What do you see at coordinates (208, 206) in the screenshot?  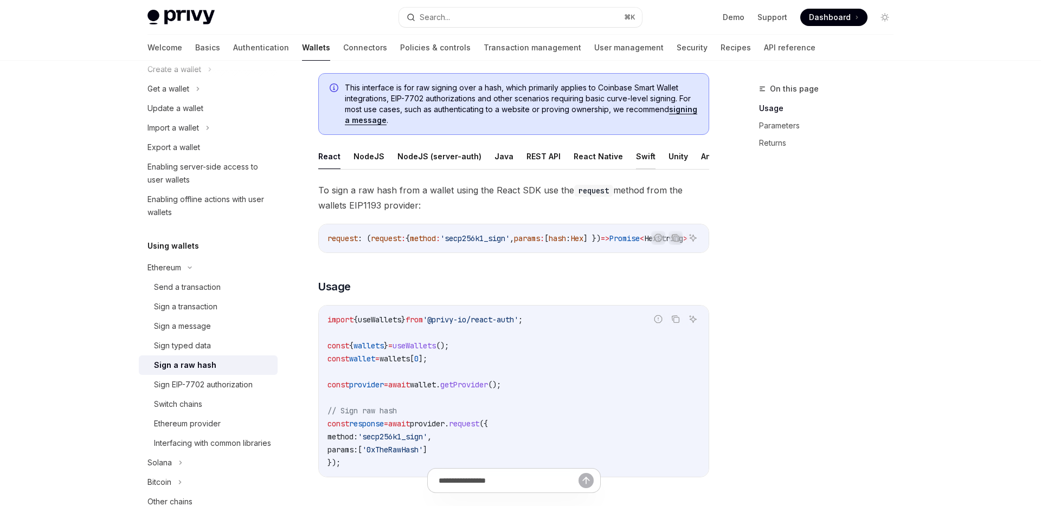 I see `a: Enabling offline actions with user wallets` at bounding box center [208, 206].